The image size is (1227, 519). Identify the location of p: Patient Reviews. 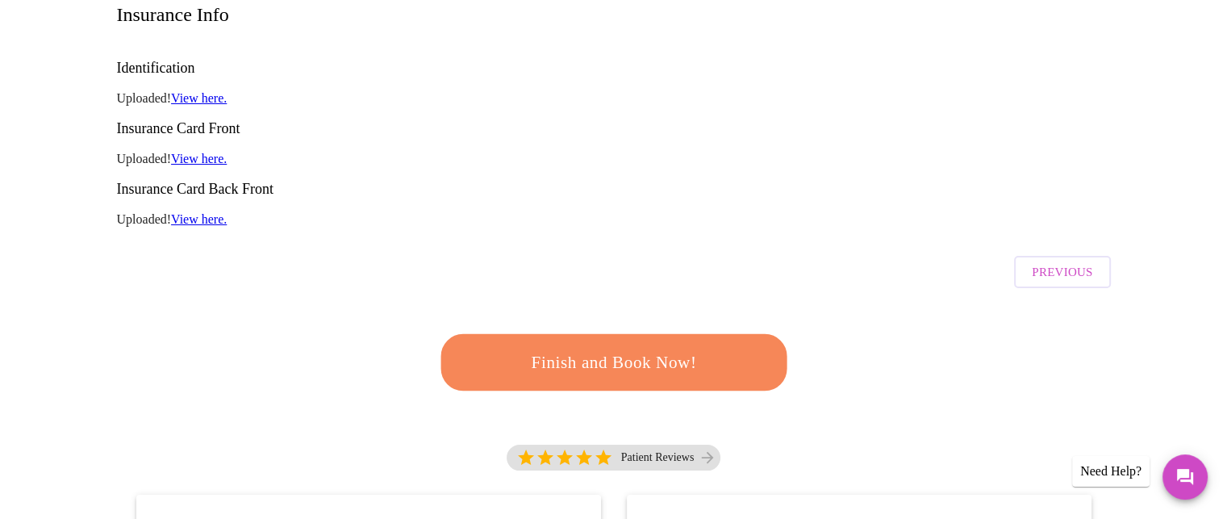
(657, 457).